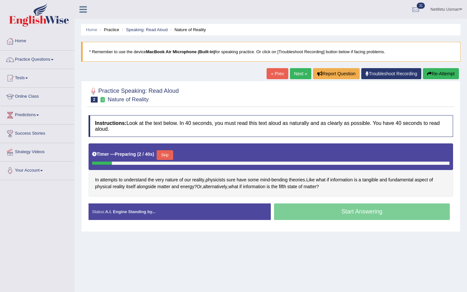  What do you see at coordinates (134, 94) in the screenshot?
I see `h2: Practice Speaking: Read Aloud` at bounding box center [134, 94].